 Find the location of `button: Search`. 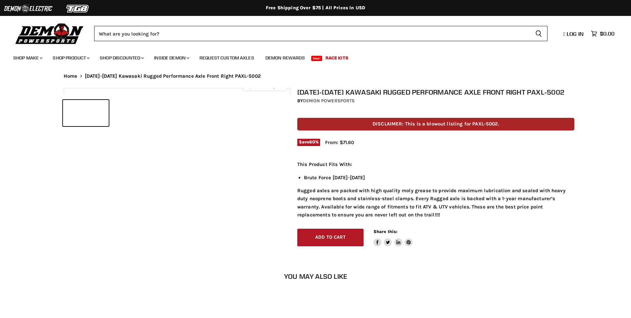

button: Search is located at coordinates (539, 33).